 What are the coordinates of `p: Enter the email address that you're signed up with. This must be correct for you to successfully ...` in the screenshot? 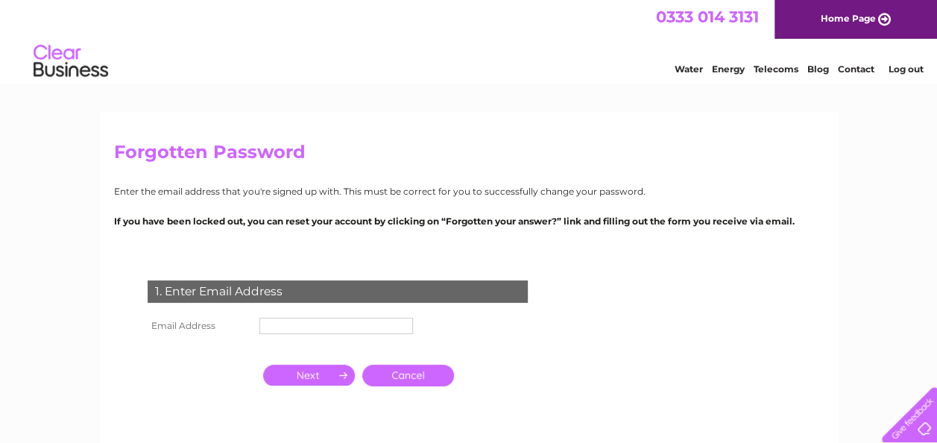 It's located at (469, 191).